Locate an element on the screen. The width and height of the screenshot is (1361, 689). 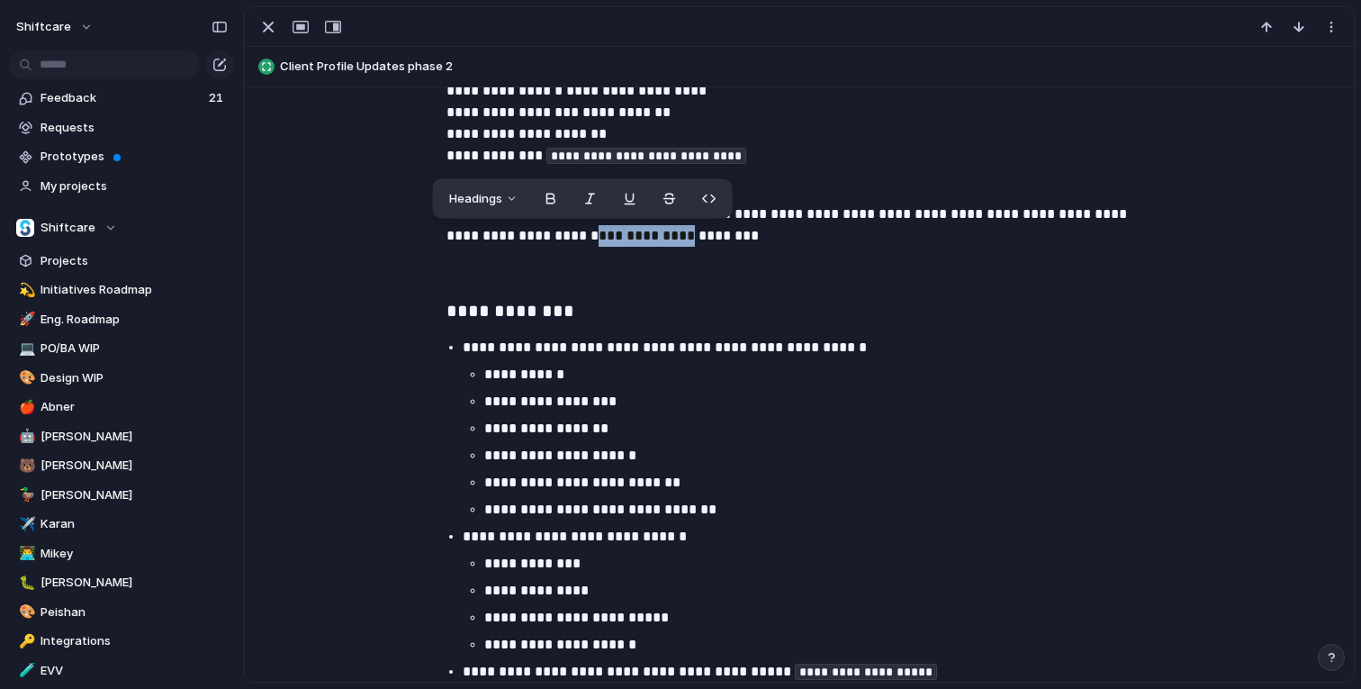
a: 💻PO/BA WIP is located at coordinates (122, 348).